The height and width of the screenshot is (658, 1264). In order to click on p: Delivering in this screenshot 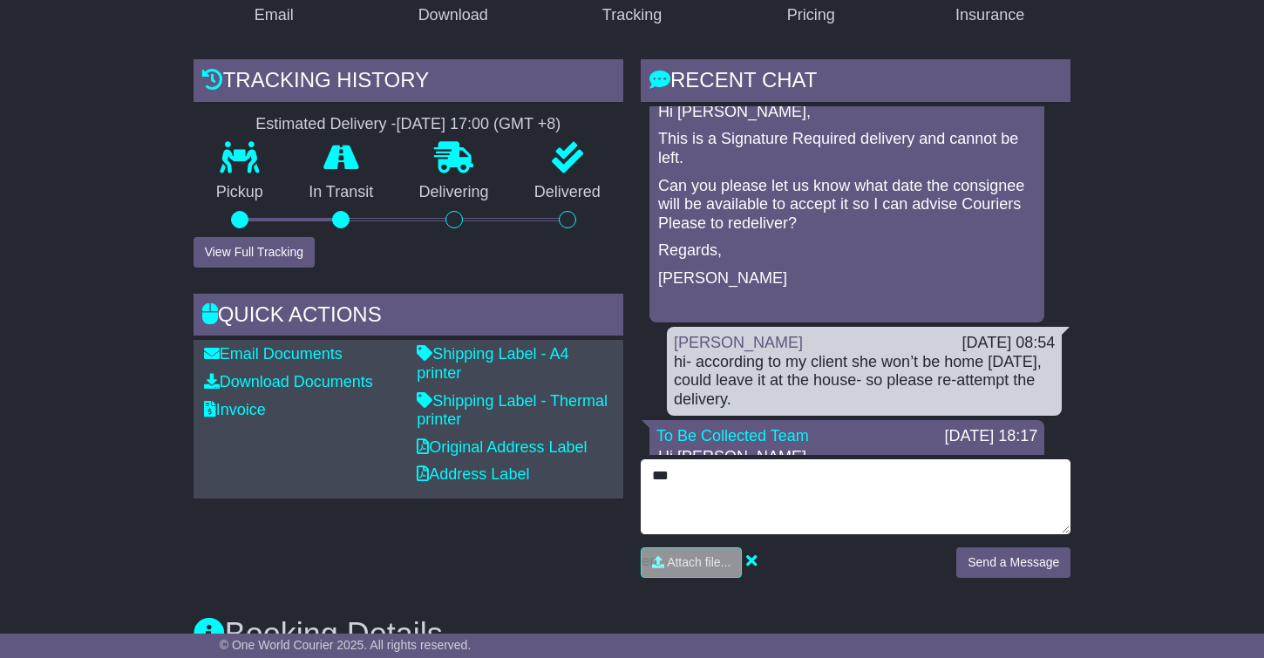, I will do `click(453, 193)`.